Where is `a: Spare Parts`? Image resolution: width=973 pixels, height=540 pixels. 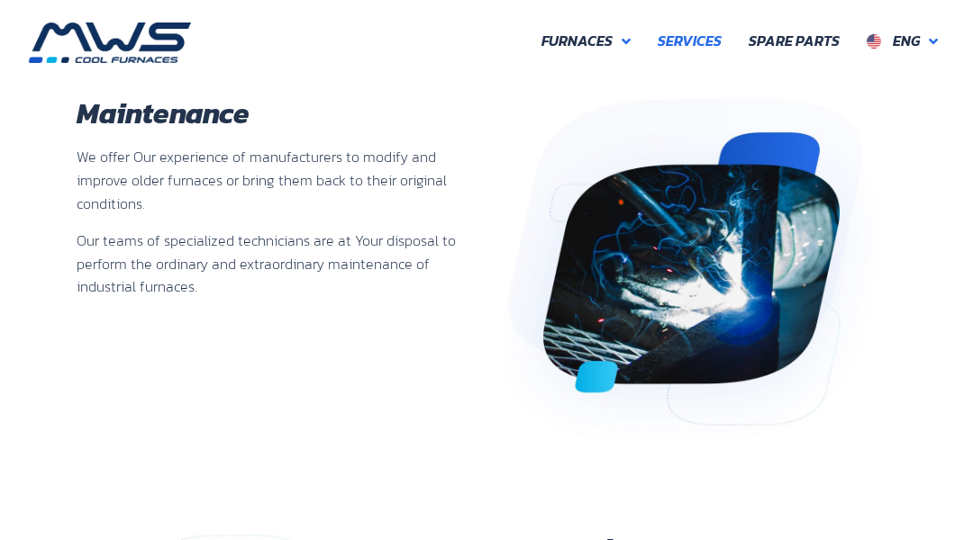 a: Spare Parts is located at coordinates (794, 41).